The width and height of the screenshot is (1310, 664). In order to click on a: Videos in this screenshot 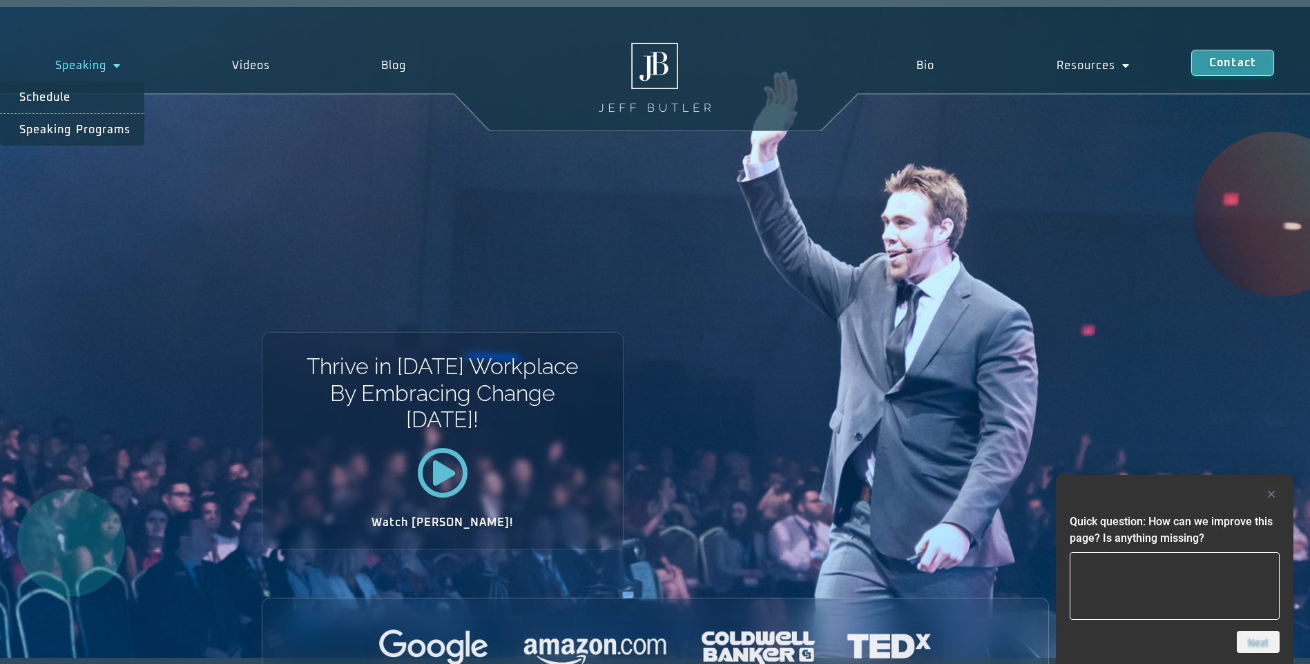, I will do `click(251, 66)`.